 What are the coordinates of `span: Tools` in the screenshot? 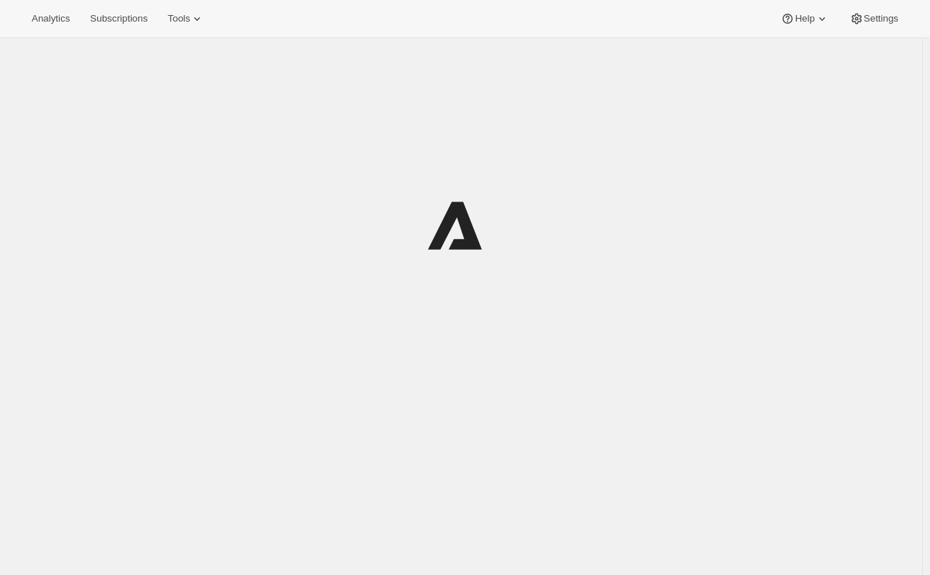 It's located at (178, 19).